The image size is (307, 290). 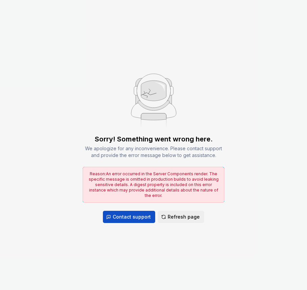 What do you see at coordinates (154, 139) in the screenshot?
I see `div: Sorry! Something went wrong here.` at bounding box center [154, 139].